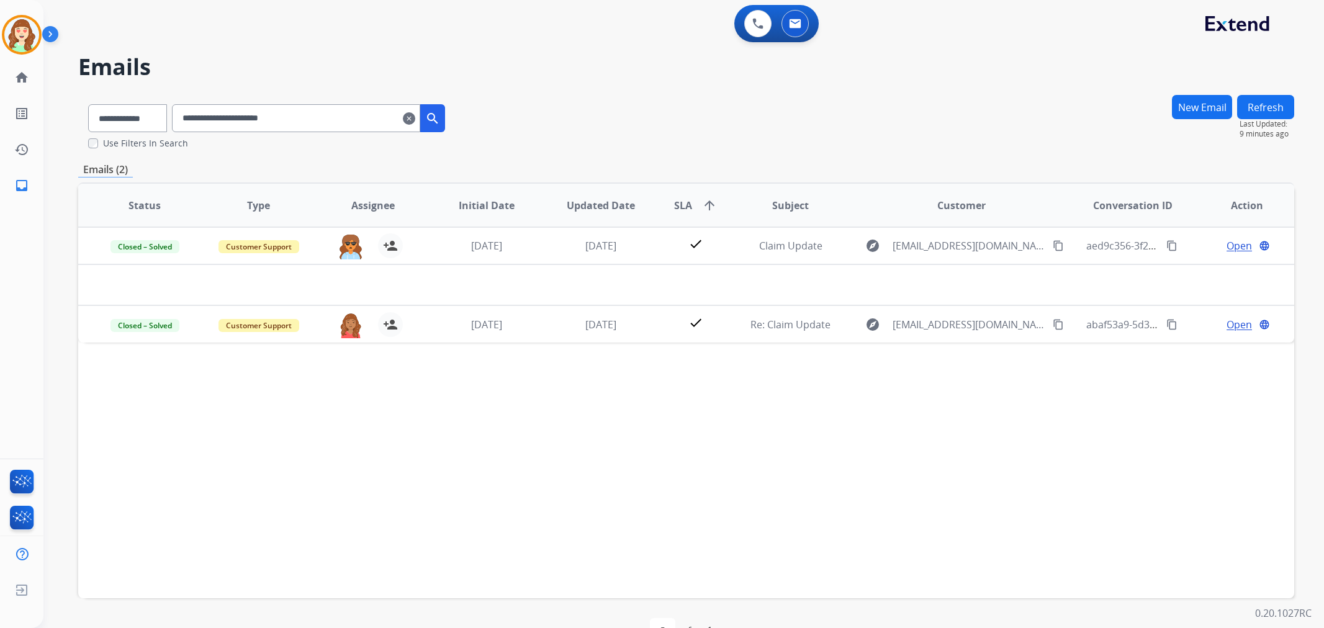 Image resolution: width=1324 pixels, height=628 pixels. What do you see at coordinates (486, 205) in the screenshot?
I see `span: Initial Date` at bounding box center [486, 205].